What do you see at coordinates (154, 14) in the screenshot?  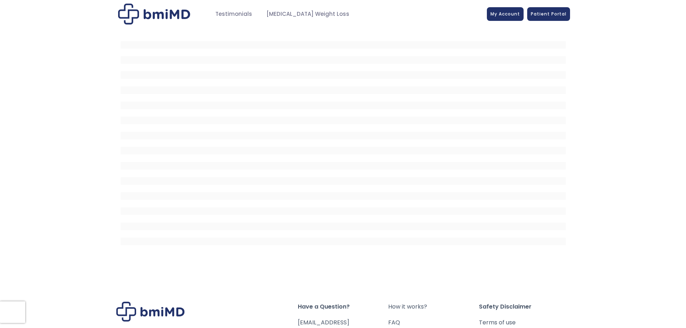 I see `div: Patient Messaging Portal` at bounding box center [154, 14].